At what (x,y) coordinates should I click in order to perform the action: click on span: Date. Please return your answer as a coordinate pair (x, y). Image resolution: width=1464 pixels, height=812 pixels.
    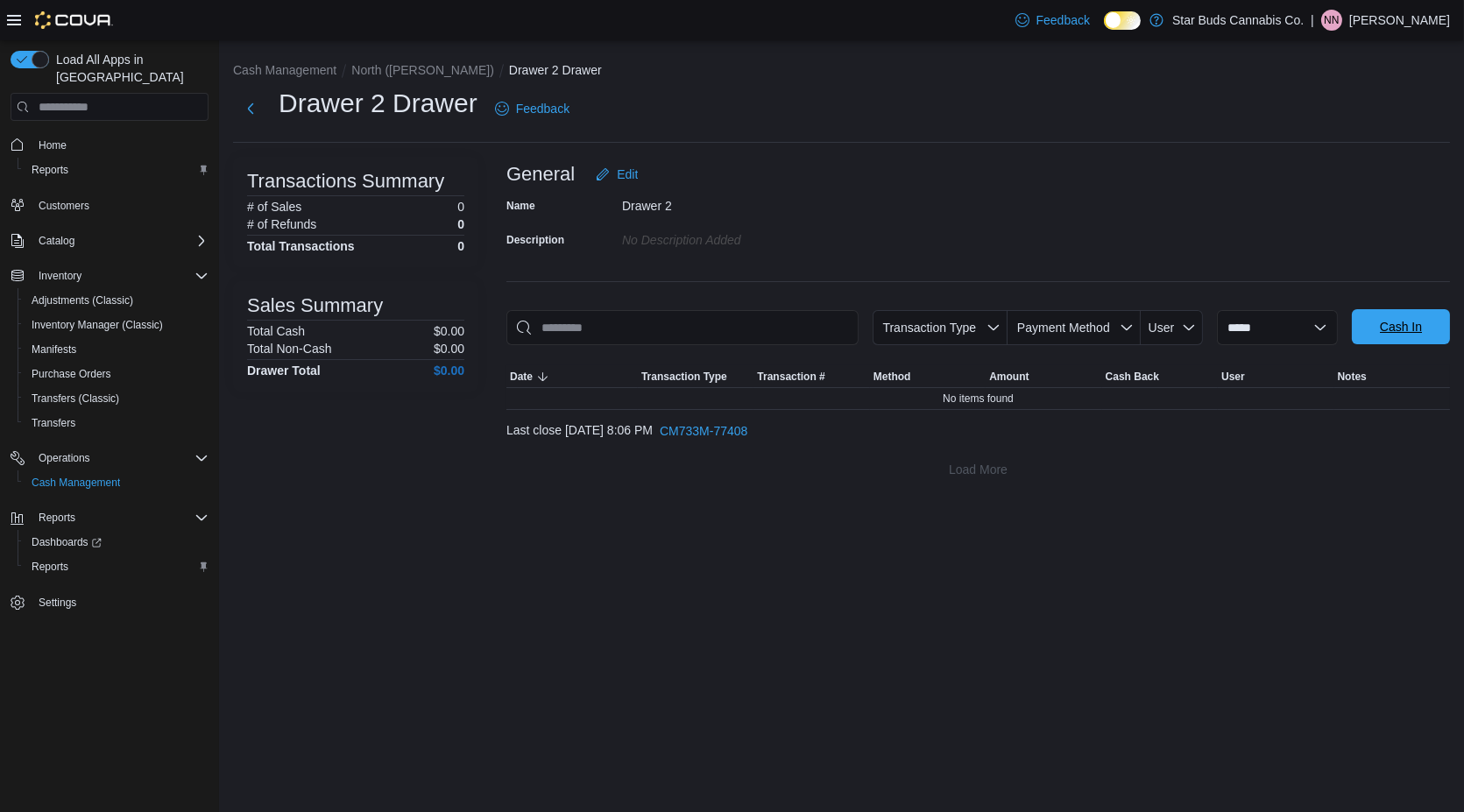
    Looking at the image, I should click on (522, 377).